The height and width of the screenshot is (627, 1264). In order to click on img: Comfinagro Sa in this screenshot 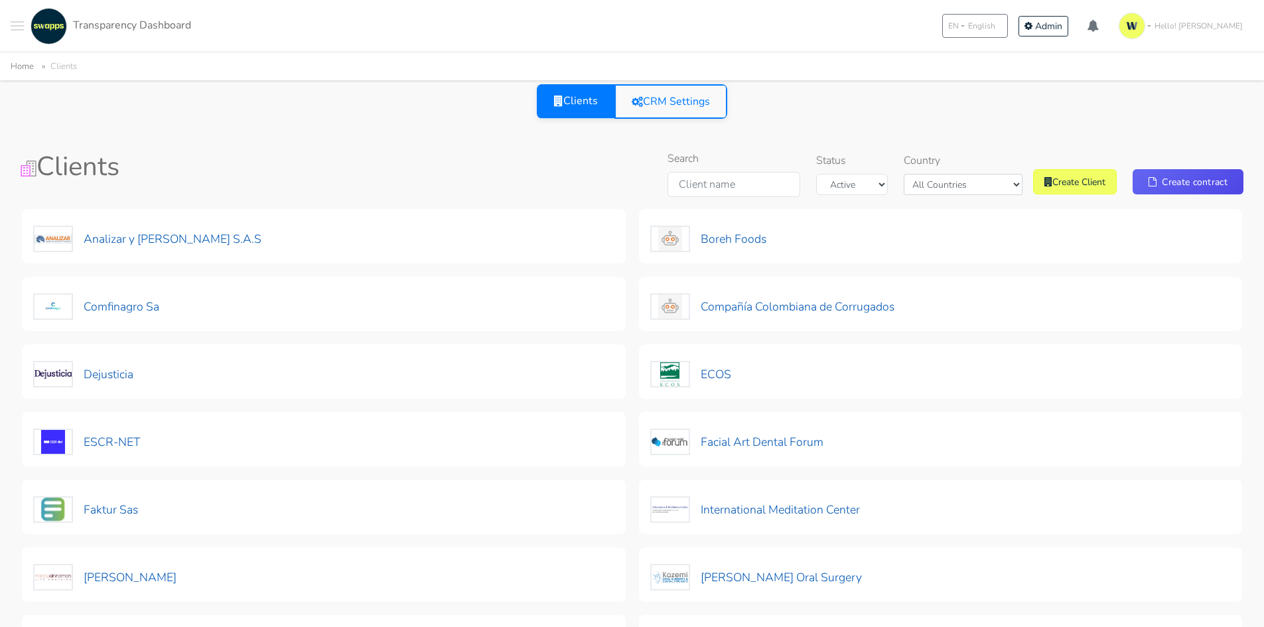, I will do `click(53, 307)`.